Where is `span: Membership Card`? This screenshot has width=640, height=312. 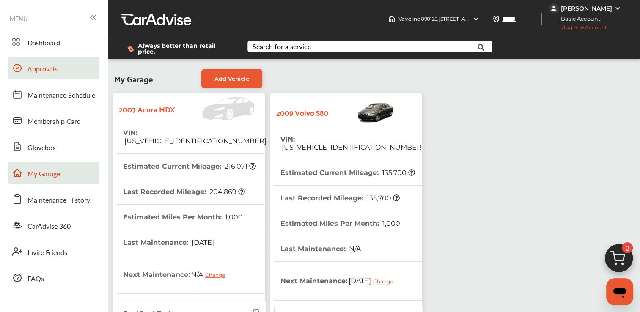 span: Membership Card is located at coordinates (54, 122).